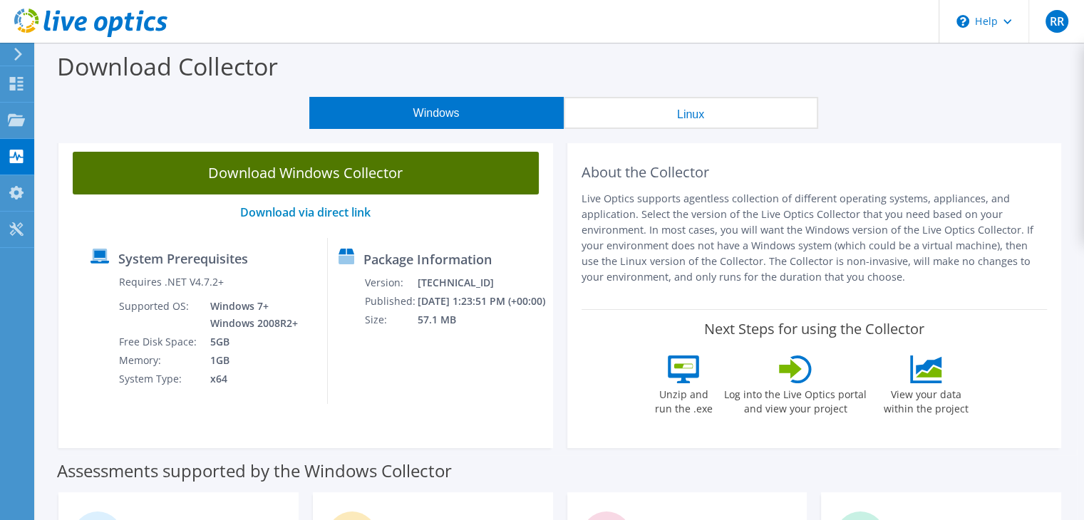 The image size is (1084, 520). I want to click on p: Live Optics supports agentless collection of different operating systems, appliances, and applica..., so click(815, 238).